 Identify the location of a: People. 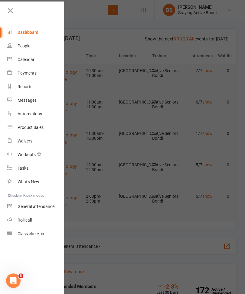
(36, 46).